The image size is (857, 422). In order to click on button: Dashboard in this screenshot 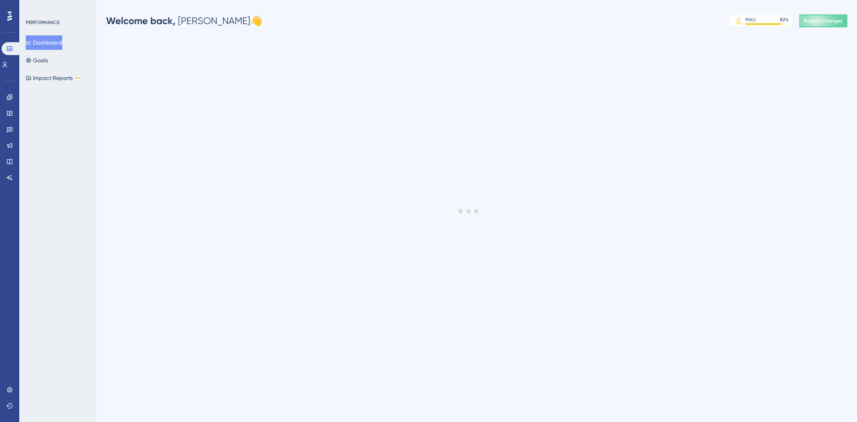, I will do `click(44, 43)`.